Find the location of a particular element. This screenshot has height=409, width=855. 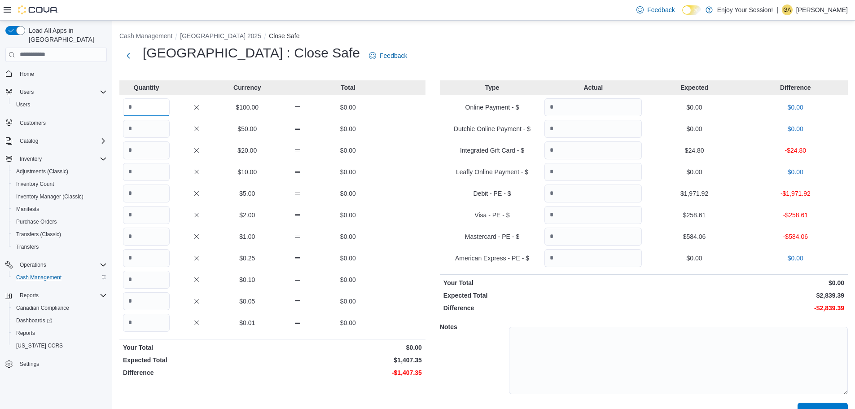

input: Dark Mode is located at coordinates (692, 10).